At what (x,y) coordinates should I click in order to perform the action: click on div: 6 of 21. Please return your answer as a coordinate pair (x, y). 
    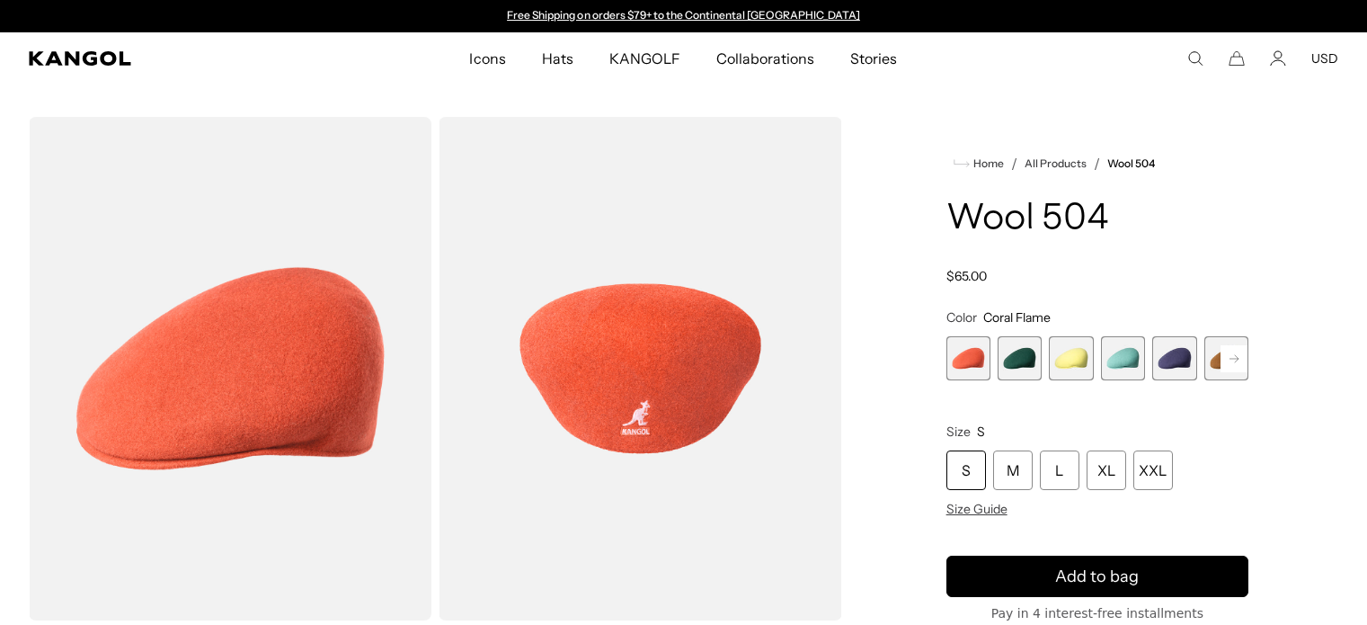
    Looking at the image, I should click on (1226, 358).